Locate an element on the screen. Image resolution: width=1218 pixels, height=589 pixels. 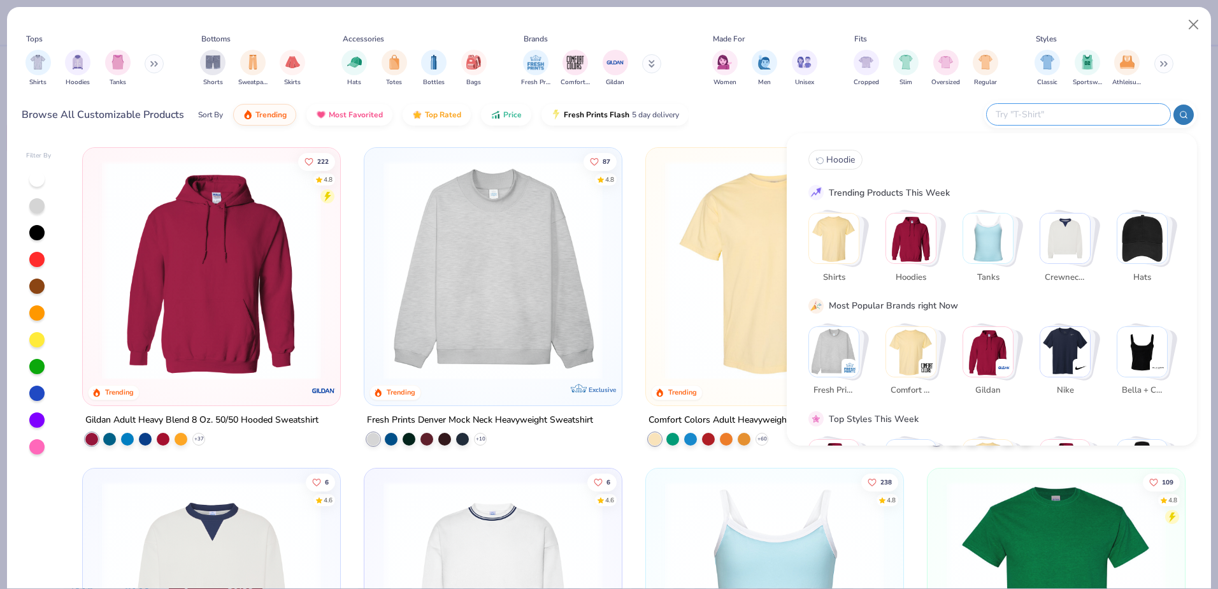
img: f5d85501-0dbb-4ee4-b115-c08fa3845d83 is located at coordinates (493, 270).